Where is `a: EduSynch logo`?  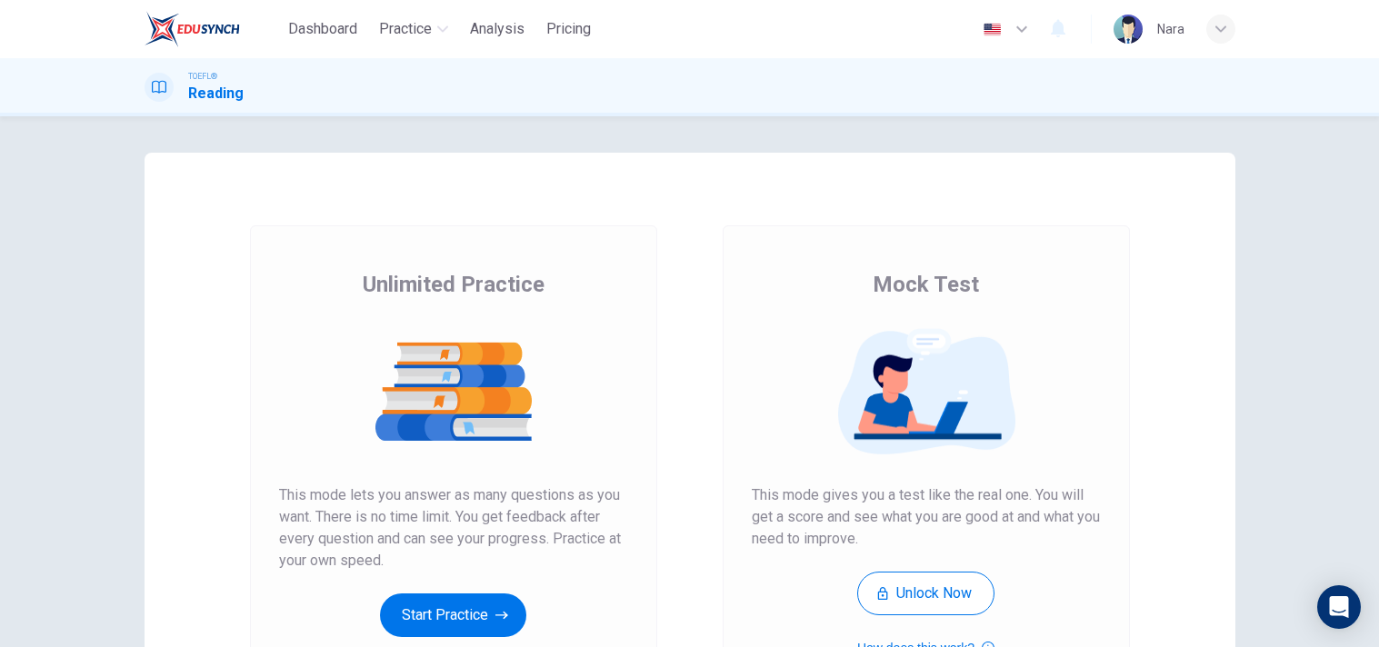
a: EduSynch logo is located at coordinates (213, 29).